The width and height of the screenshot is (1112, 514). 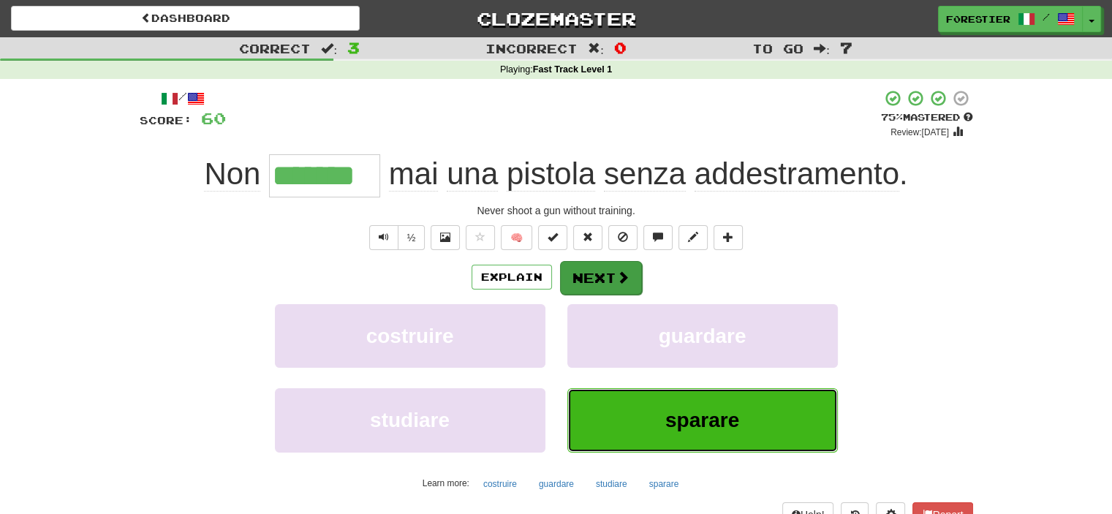 I want to click on button: Discuss sentence (alt+u), so click(x=658, y=238).